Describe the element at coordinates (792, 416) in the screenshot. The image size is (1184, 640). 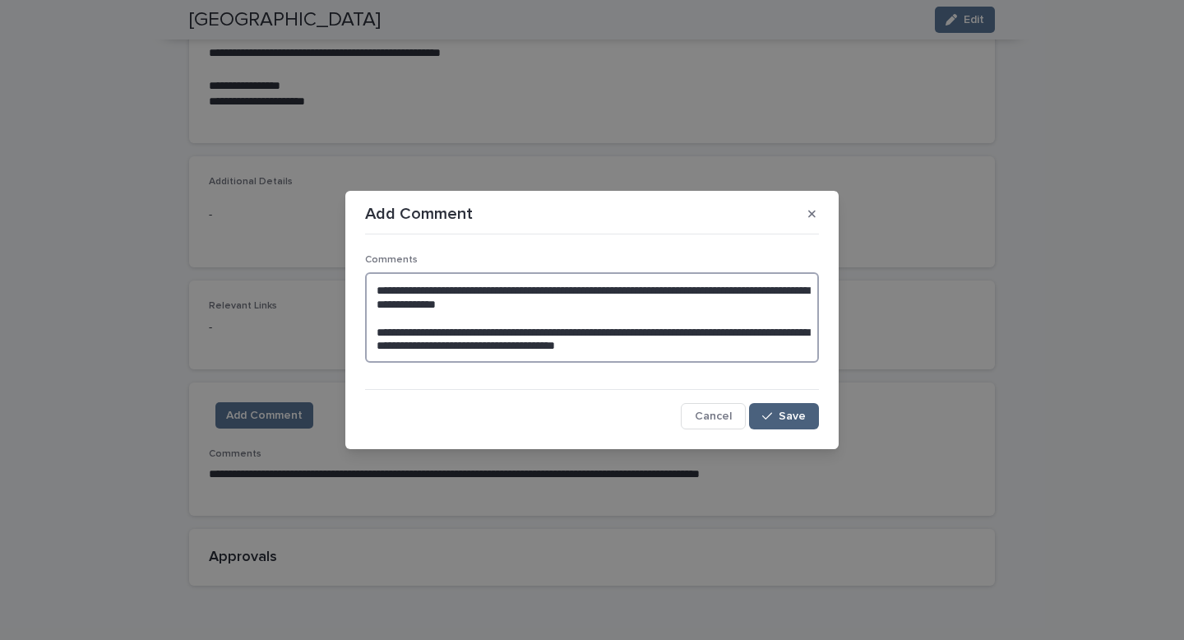
I see `span: Save` at that location.